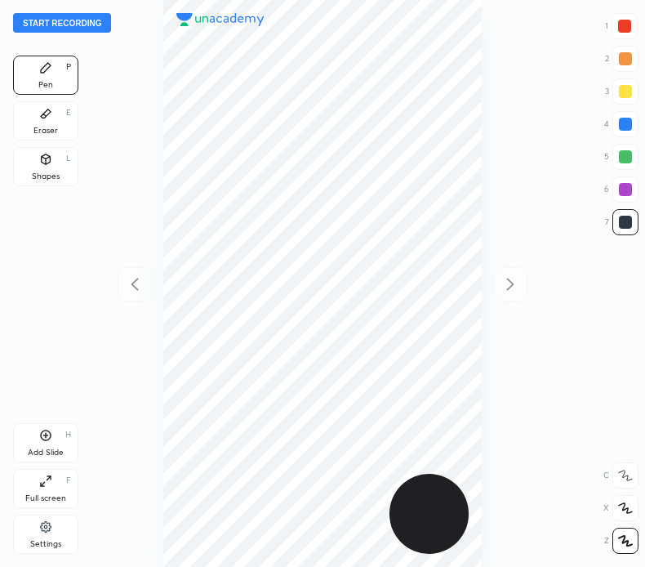  I want to click on div: Pen, so click(46, 85).